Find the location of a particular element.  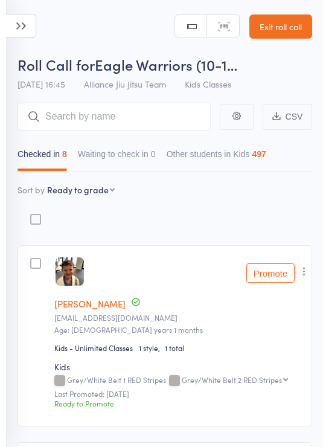

button: Promote is located at coordinates (271, 273).